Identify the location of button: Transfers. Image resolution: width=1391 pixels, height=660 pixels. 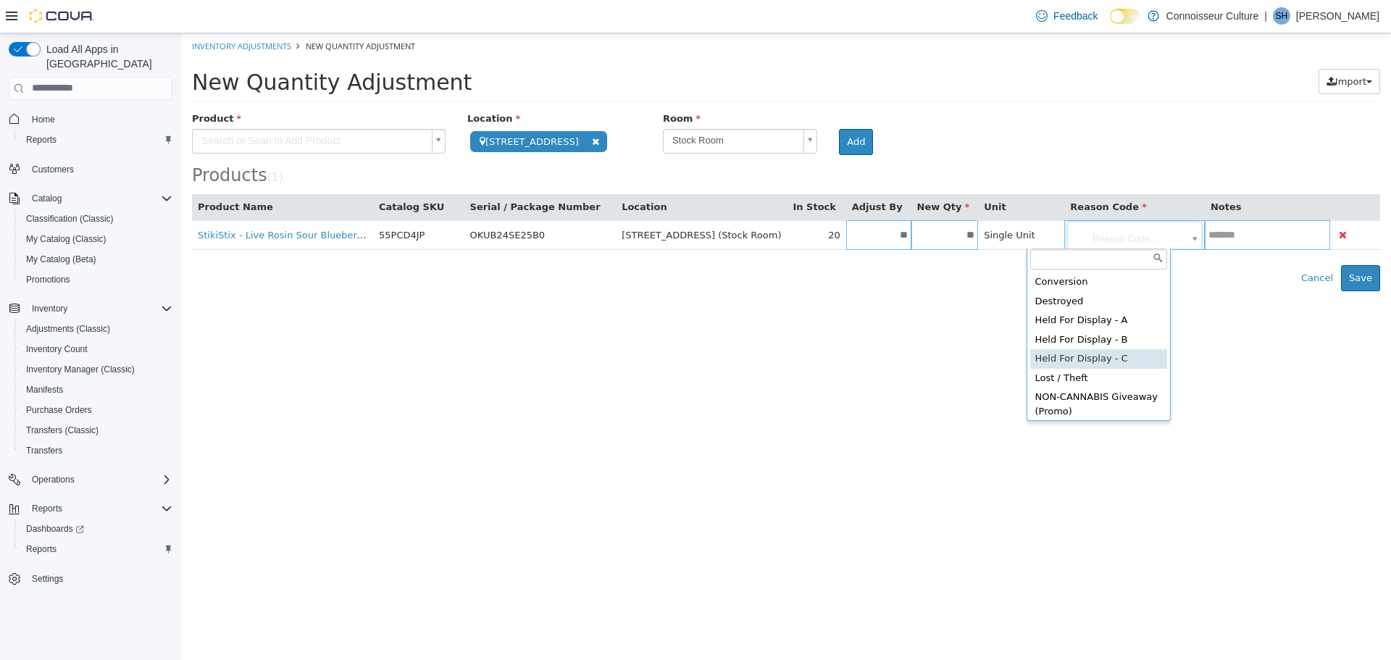
(96, 451).